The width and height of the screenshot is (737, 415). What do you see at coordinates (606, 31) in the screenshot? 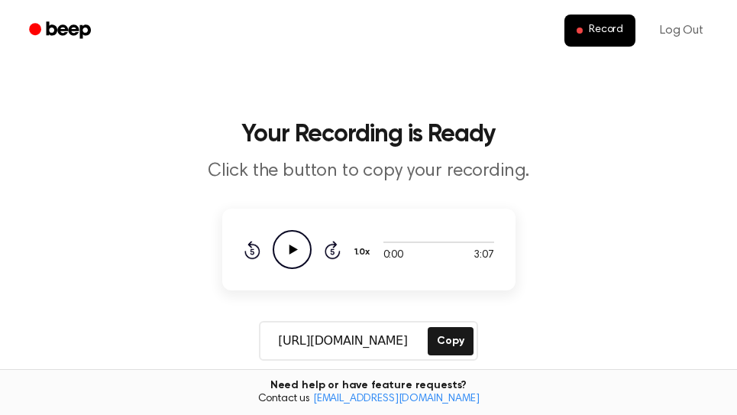
I see `span: Record` at bounding box center [606, 31].